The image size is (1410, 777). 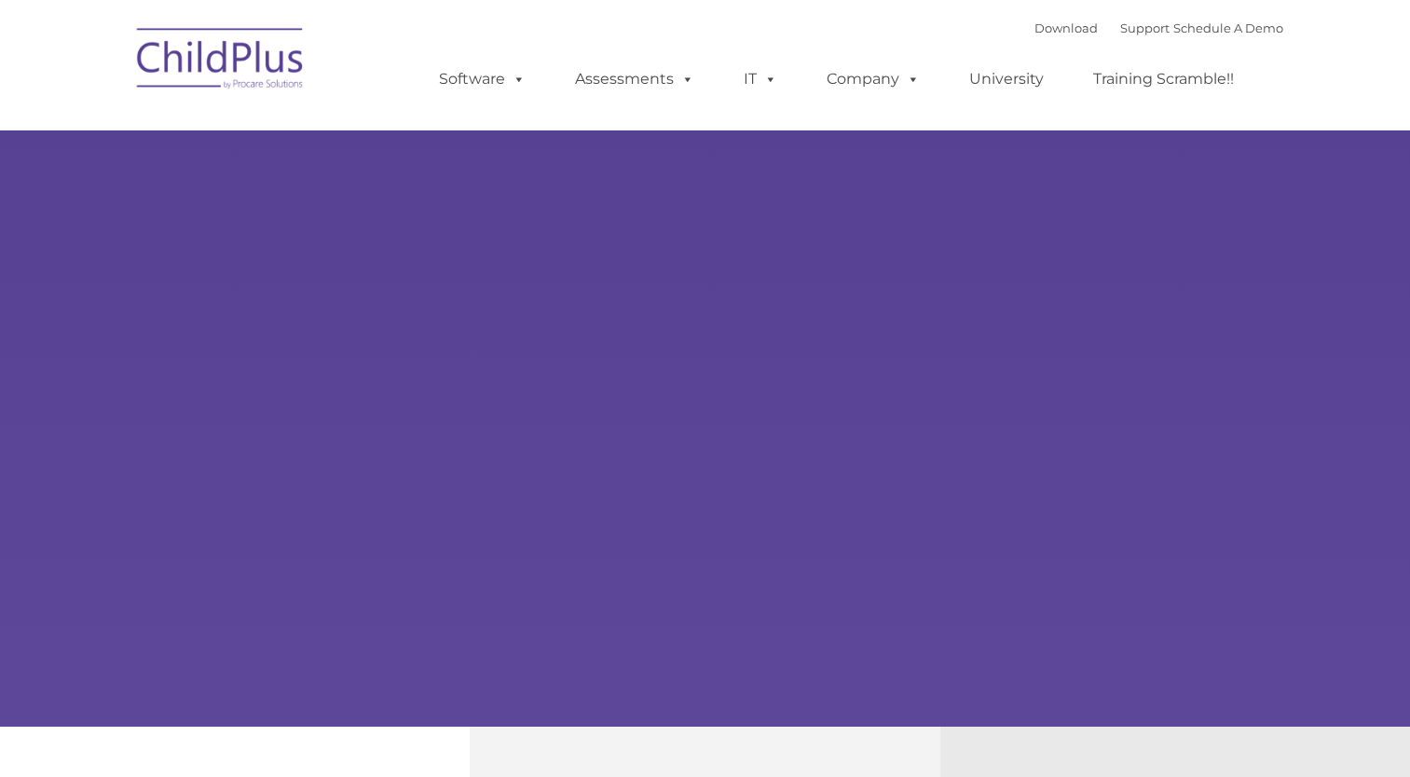 I want to click on a: University, so click(x=1006, y=79).